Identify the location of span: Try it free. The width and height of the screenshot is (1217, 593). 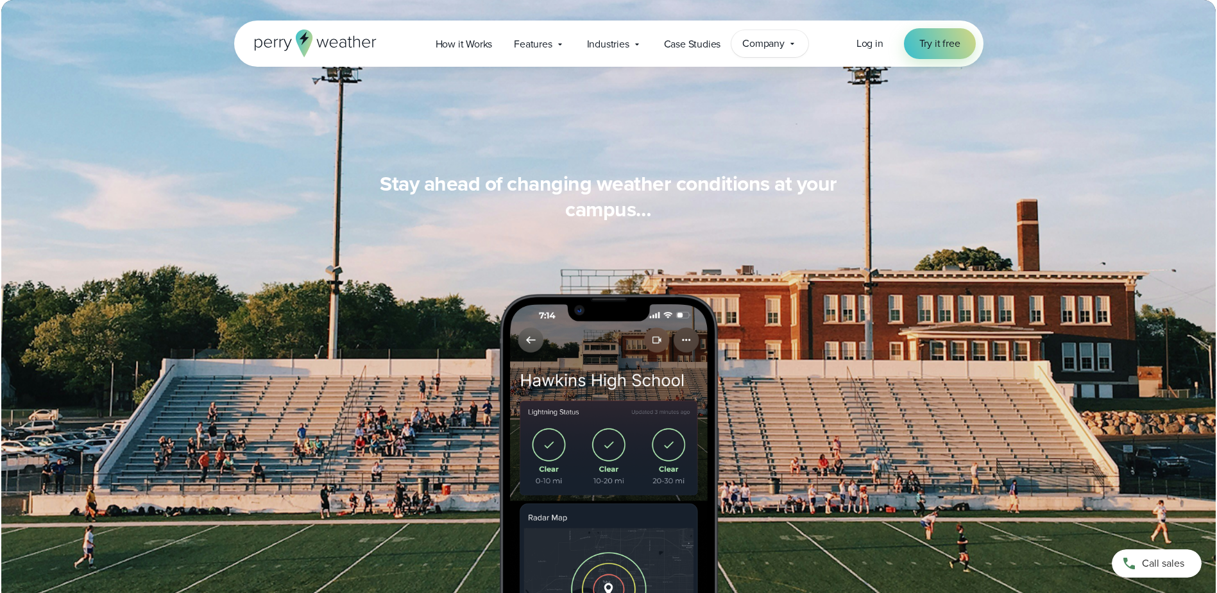
(940, 44).